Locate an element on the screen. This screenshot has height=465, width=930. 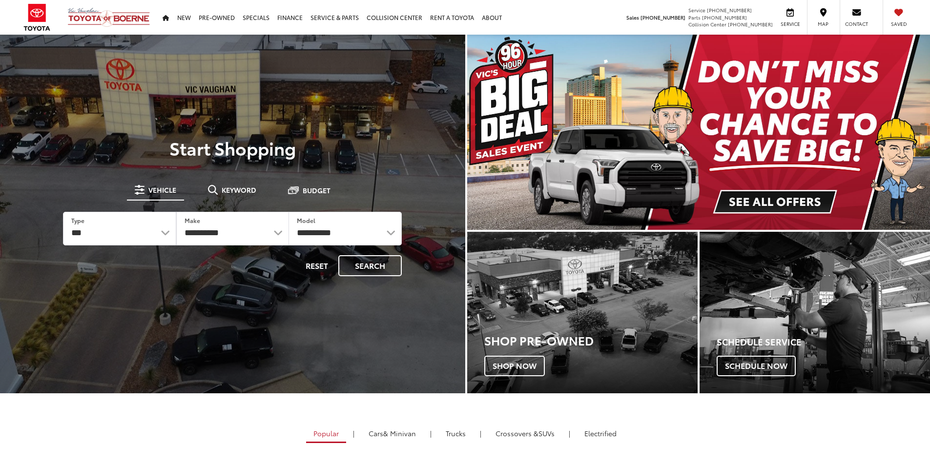
h3: Shop Pre-Owned is located at coordinates (591, 340).